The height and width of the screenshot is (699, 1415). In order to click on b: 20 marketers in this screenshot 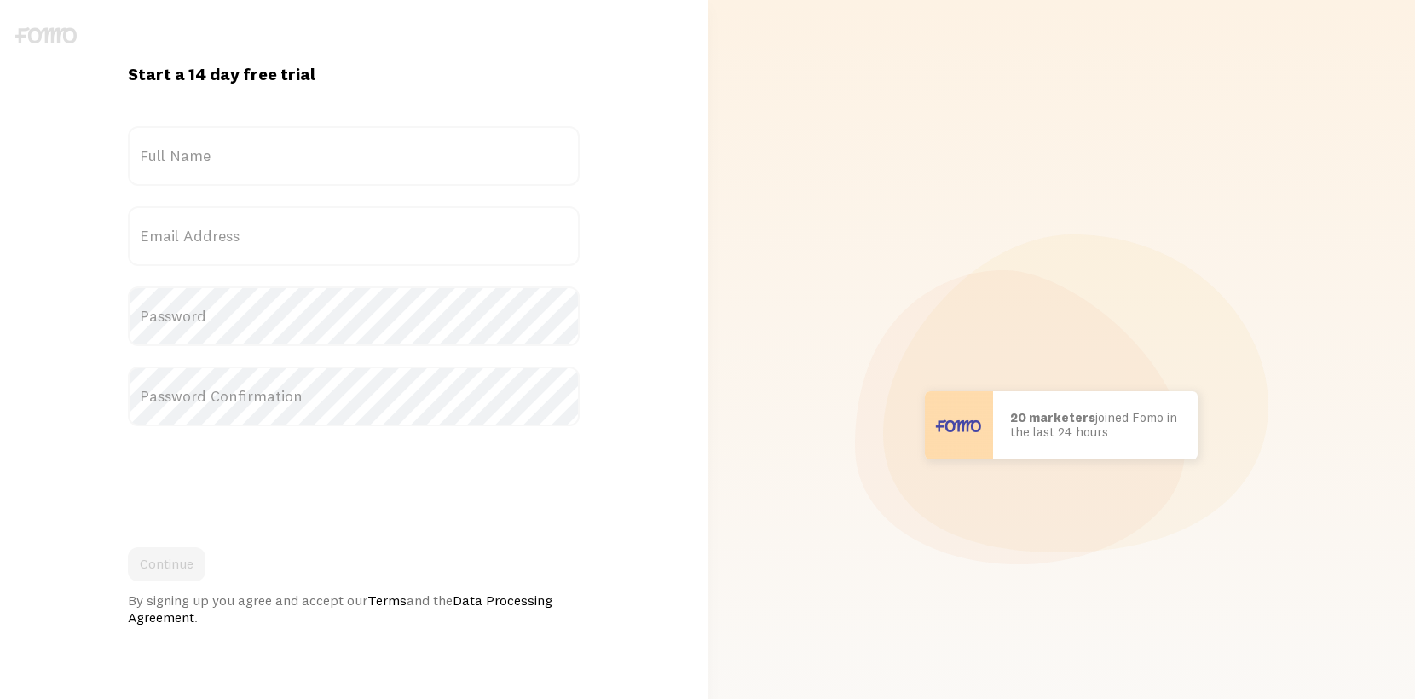, I will do `click(1053, 417)`.